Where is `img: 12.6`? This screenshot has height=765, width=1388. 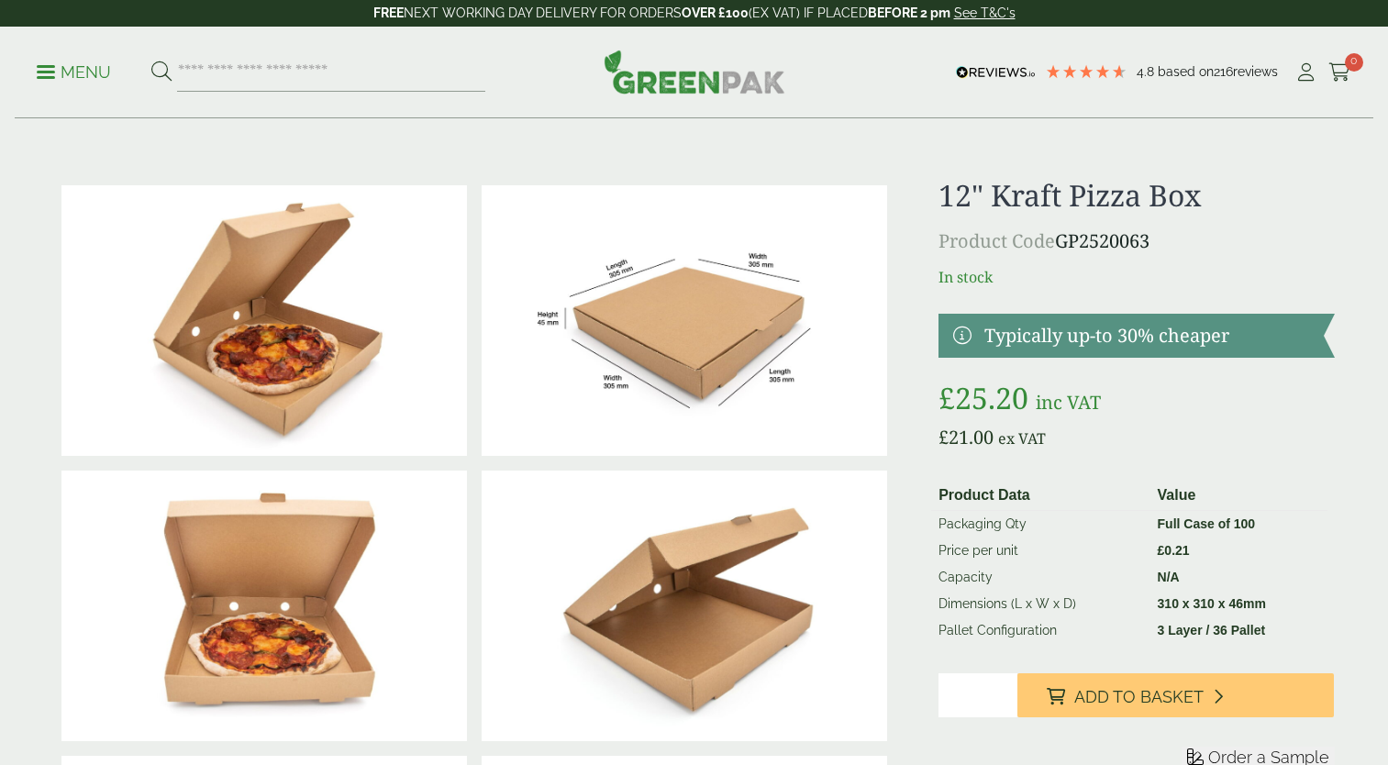
img: 12.6 is located at coordinates (264, 606).